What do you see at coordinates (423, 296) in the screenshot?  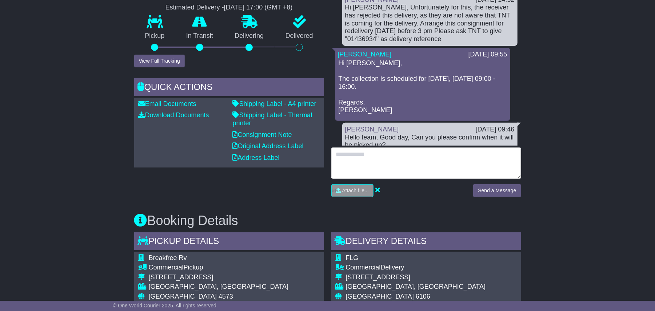 I see `span: 6106` at bounding box center [423, 296].